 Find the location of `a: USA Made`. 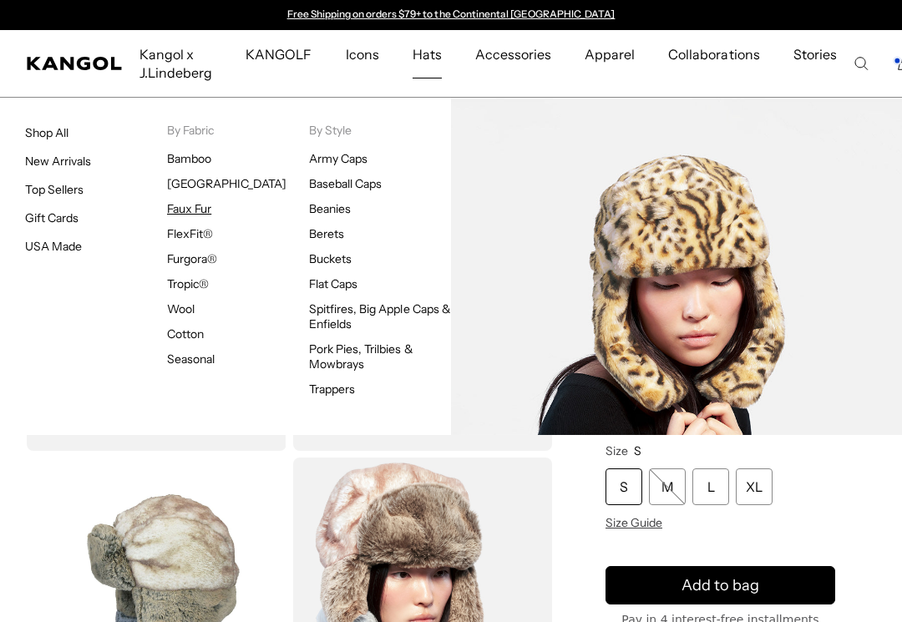

a: USA Made is located at coordinates (53, 246).